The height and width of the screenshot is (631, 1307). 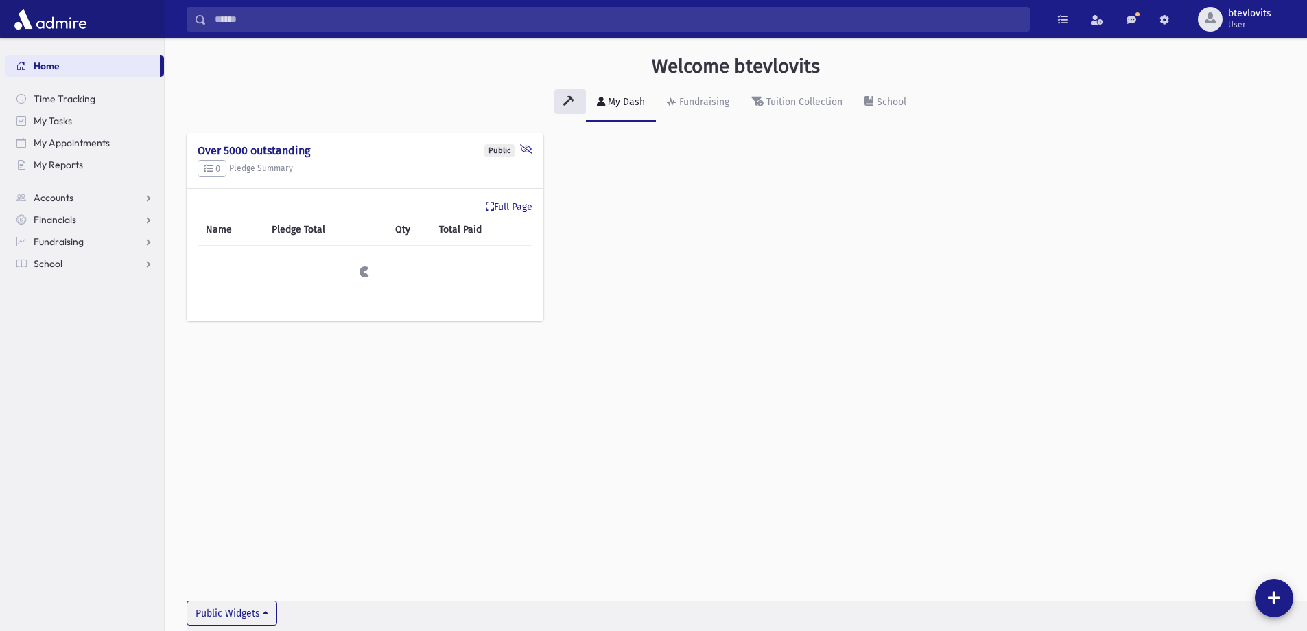 What do you see at coordinates (232, 613) in the screenshot?
I see `button: Public Widgets` at bounding box center [232, 613].